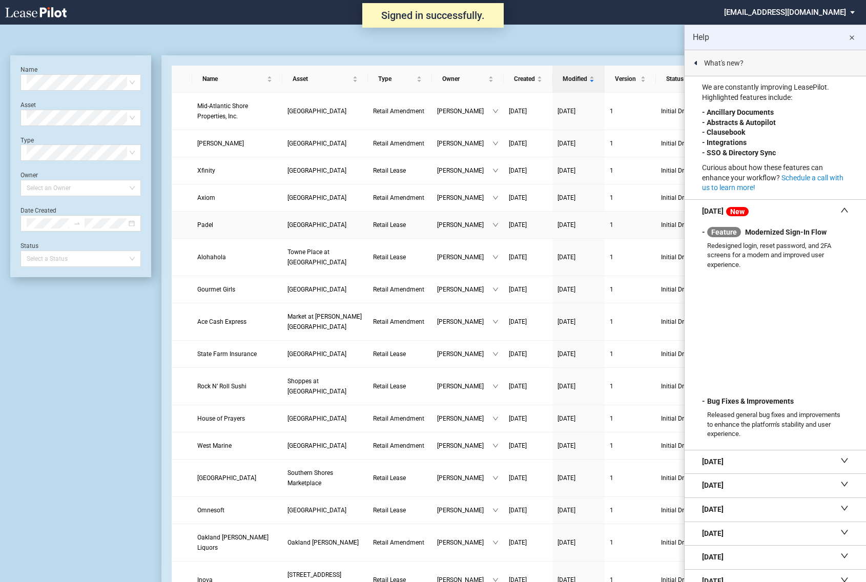  Describe the element at coordinates (321, 79) in the screenshot. I see `span: Asset` at that location.